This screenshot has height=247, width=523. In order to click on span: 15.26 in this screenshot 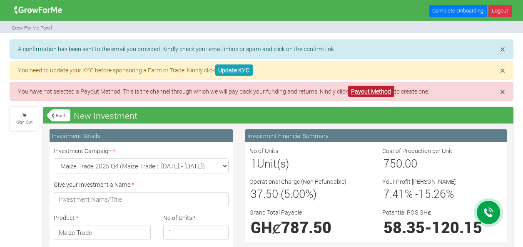, I will do `click(432, 194)`.